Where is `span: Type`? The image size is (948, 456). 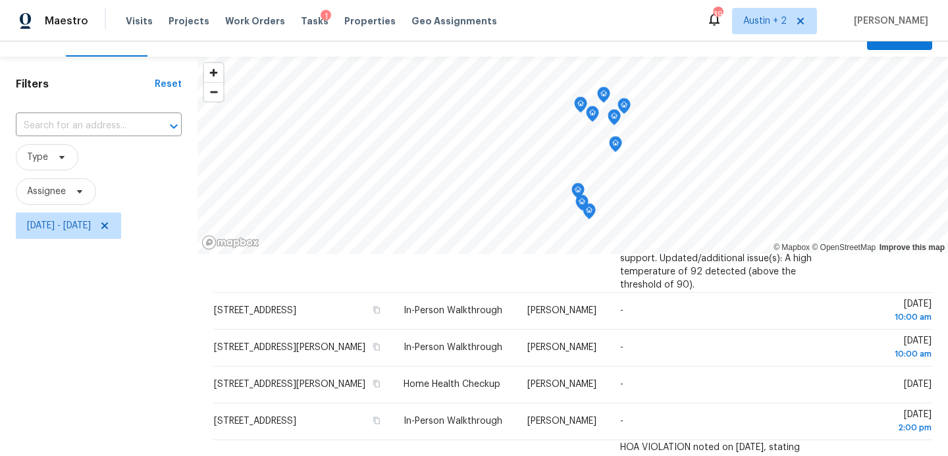 span: Type is located at coordinates (38, 157).